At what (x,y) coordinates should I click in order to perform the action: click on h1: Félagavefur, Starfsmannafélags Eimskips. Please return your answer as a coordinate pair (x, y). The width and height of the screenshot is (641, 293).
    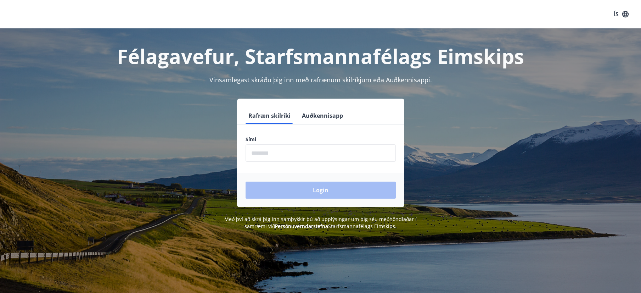
    Looking at the image, I should click on (321, 56).